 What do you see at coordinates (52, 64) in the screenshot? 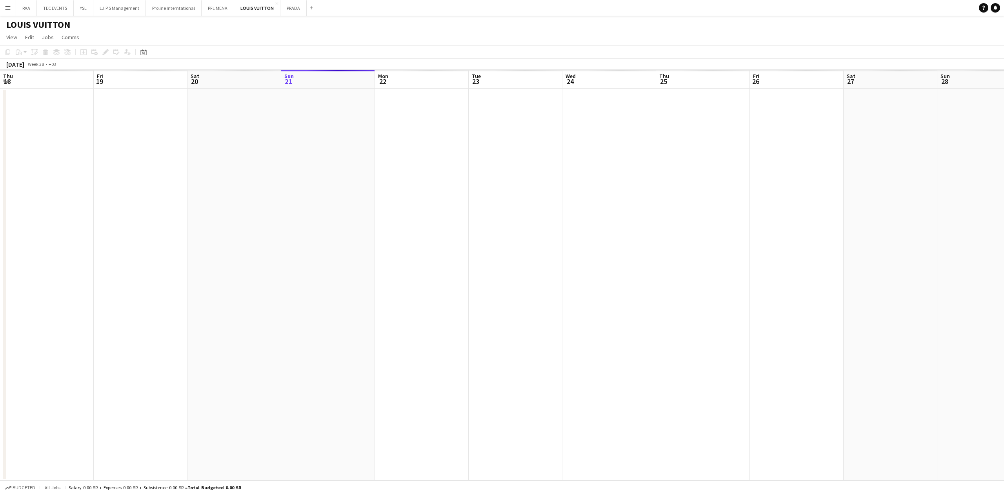
I see `div: +03` at bounding box center [52, 64].